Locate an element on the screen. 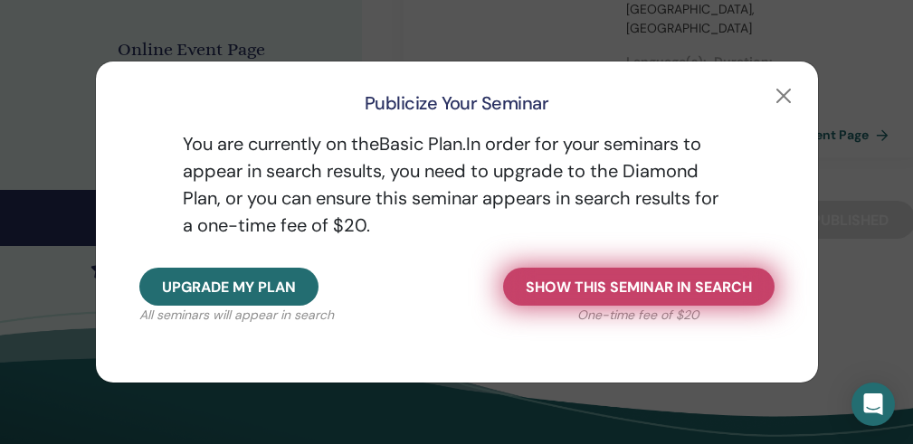  p: One-time fee of $20 is located at coordinates (639, 315).